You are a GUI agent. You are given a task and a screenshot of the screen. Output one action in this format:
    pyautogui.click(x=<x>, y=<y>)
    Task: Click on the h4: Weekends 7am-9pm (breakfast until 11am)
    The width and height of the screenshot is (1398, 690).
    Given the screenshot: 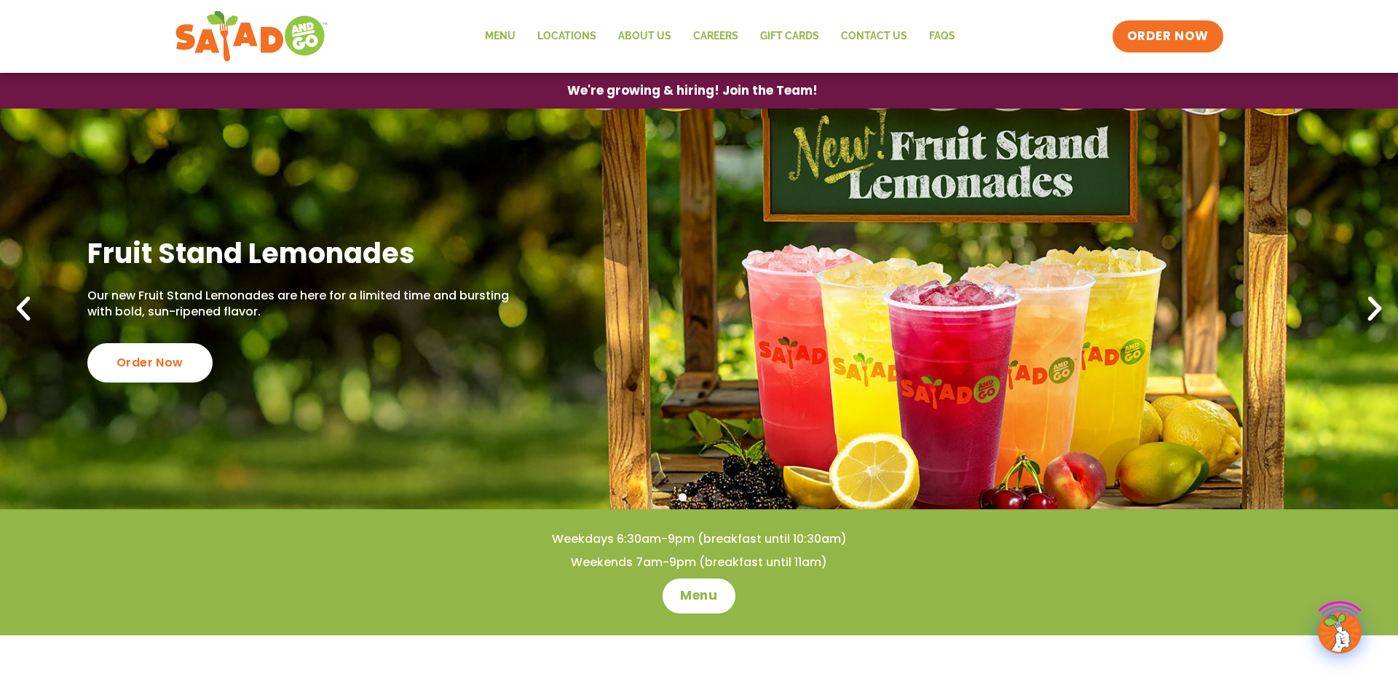 What is the action you would take?
    pyautogui.click(x=699, y=562)
    